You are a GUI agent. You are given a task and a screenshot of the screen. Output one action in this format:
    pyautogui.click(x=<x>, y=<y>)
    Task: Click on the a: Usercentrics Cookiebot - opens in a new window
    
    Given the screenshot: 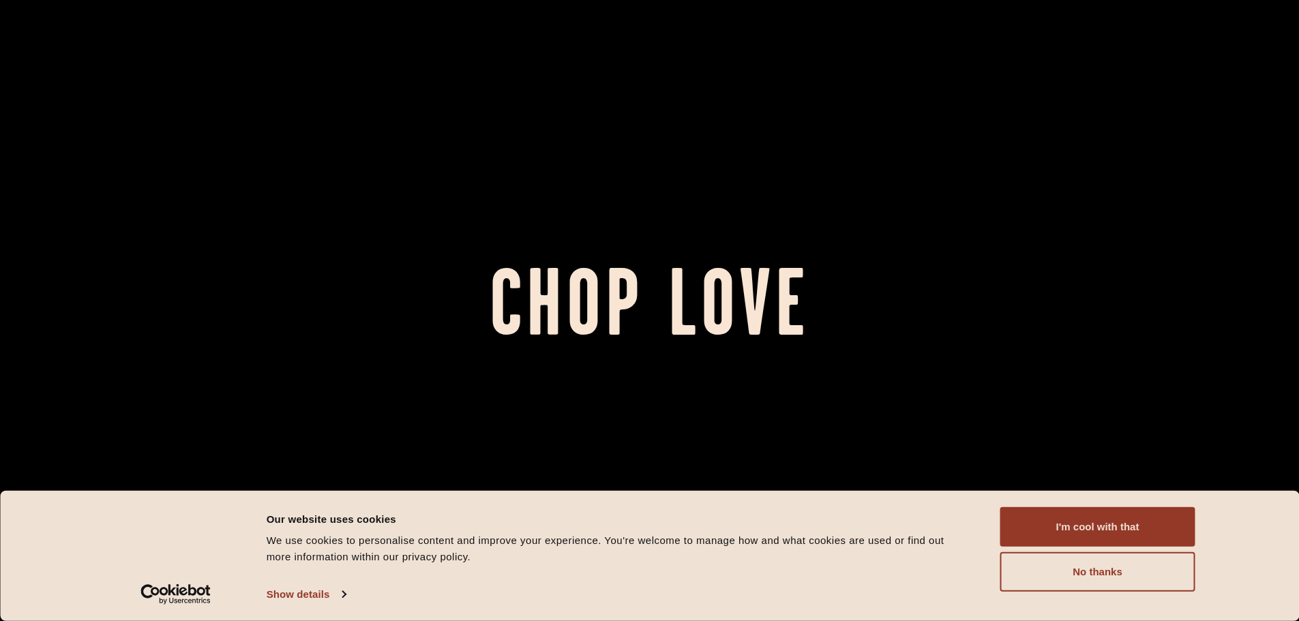 What is the action you would take?
    pyautogui.click(x=175, y=595)
    